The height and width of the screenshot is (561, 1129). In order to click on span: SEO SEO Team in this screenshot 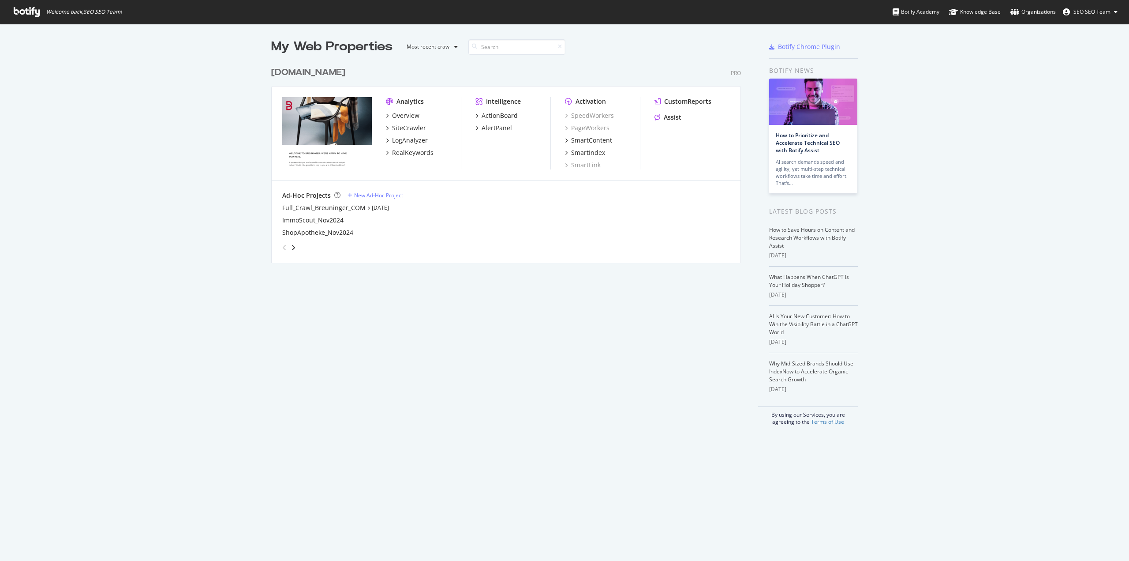, I will do `click(1092, 11)`.